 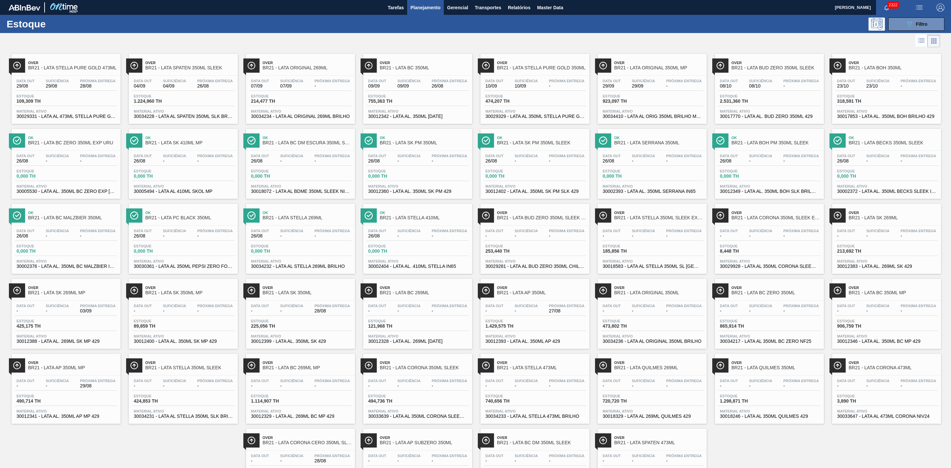 What do you see at coordinates (418, 191) in the screenshot?
I see `span: 30012360 - LATA AL. 350ML SK PM 429` at bounding box center [418, 191].